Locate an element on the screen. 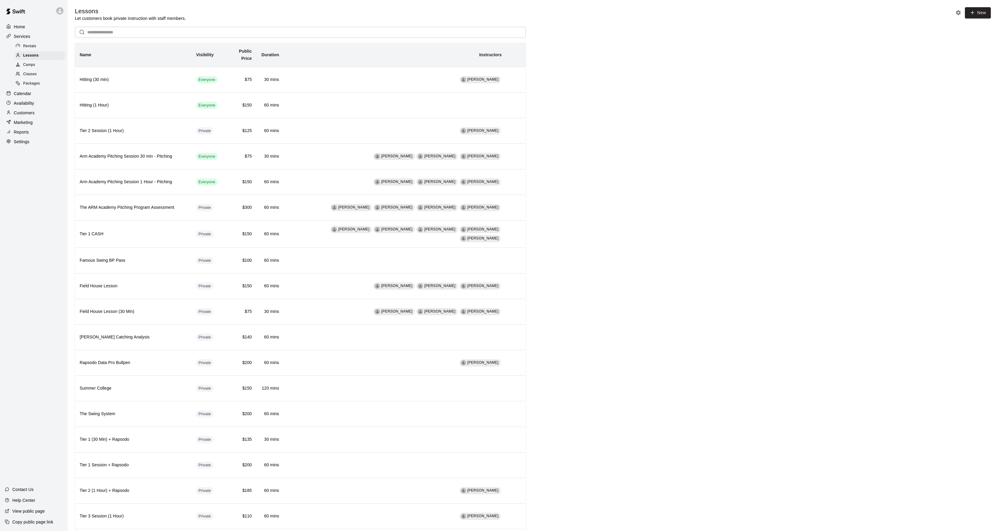  div: Camps is located at coordinates (40, 65).